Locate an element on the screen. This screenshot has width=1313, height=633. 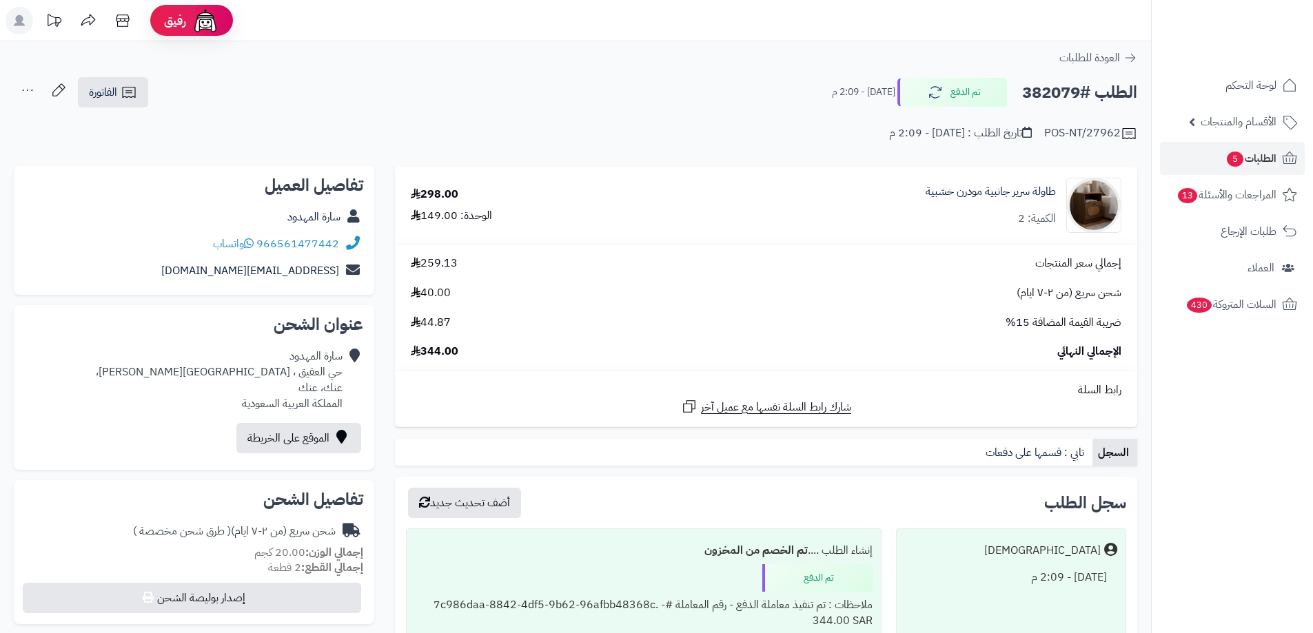
div: تم الدفع is located at coordinates (817, 578).